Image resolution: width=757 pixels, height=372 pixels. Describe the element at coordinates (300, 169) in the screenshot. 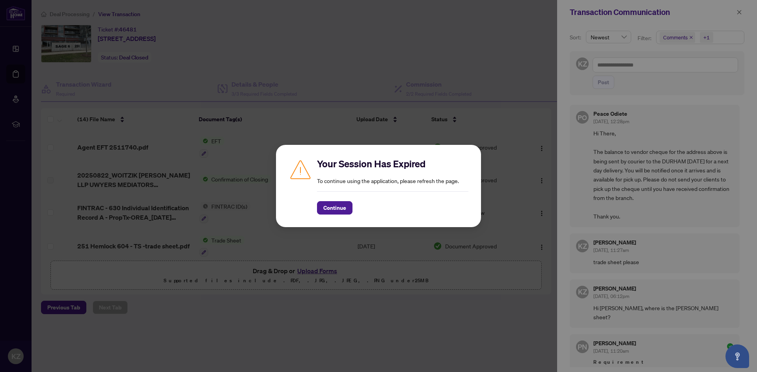

I see `img: Caution icon` at that location.